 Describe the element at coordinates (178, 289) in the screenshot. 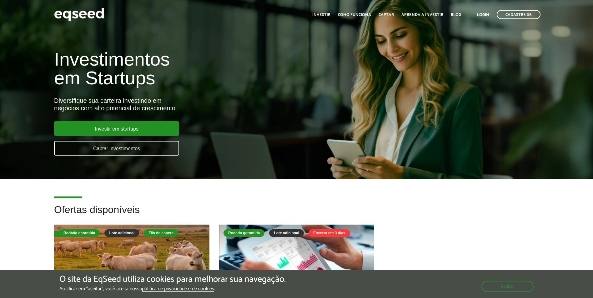

I see `a: política de privacidade e de cookies` at that location.